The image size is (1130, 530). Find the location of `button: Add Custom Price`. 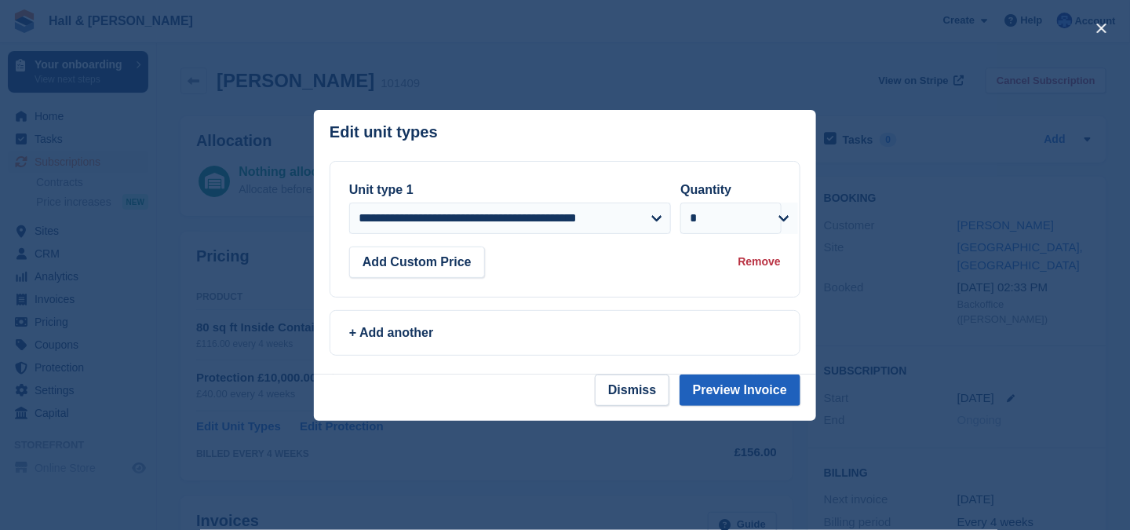

button: Add Custom Price is located at coordinates (417, 262).